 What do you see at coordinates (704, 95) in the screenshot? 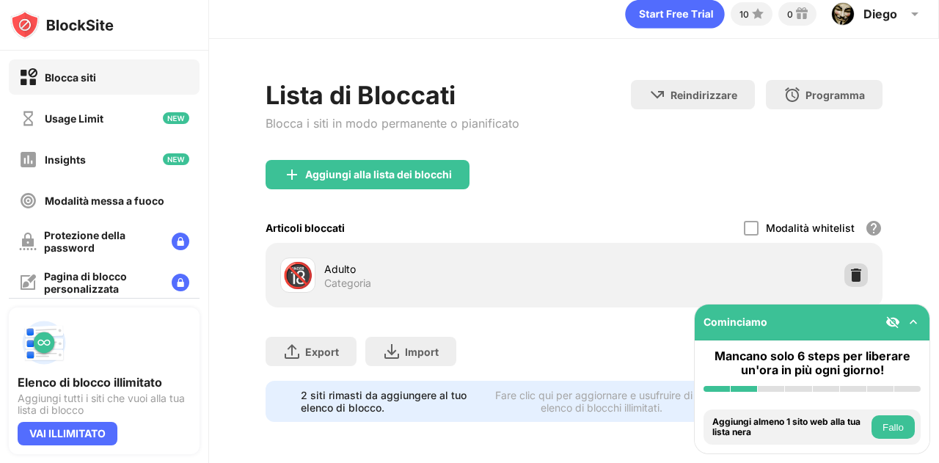
I see `div: Reindirizzare` at bounding box center [704, 95].